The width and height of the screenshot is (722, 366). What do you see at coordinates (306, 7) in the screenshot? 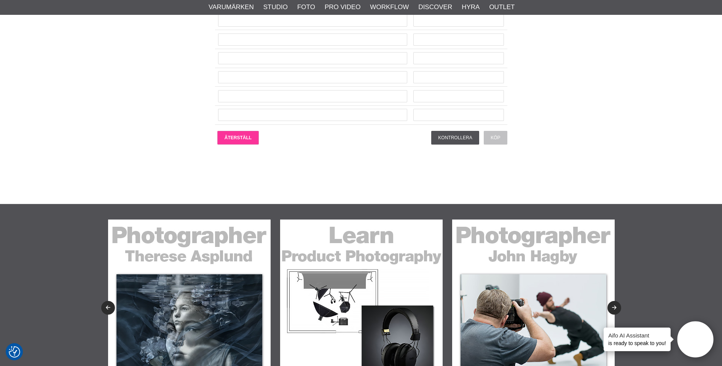
I see `a: Foto` at bounding box center [306, 7].